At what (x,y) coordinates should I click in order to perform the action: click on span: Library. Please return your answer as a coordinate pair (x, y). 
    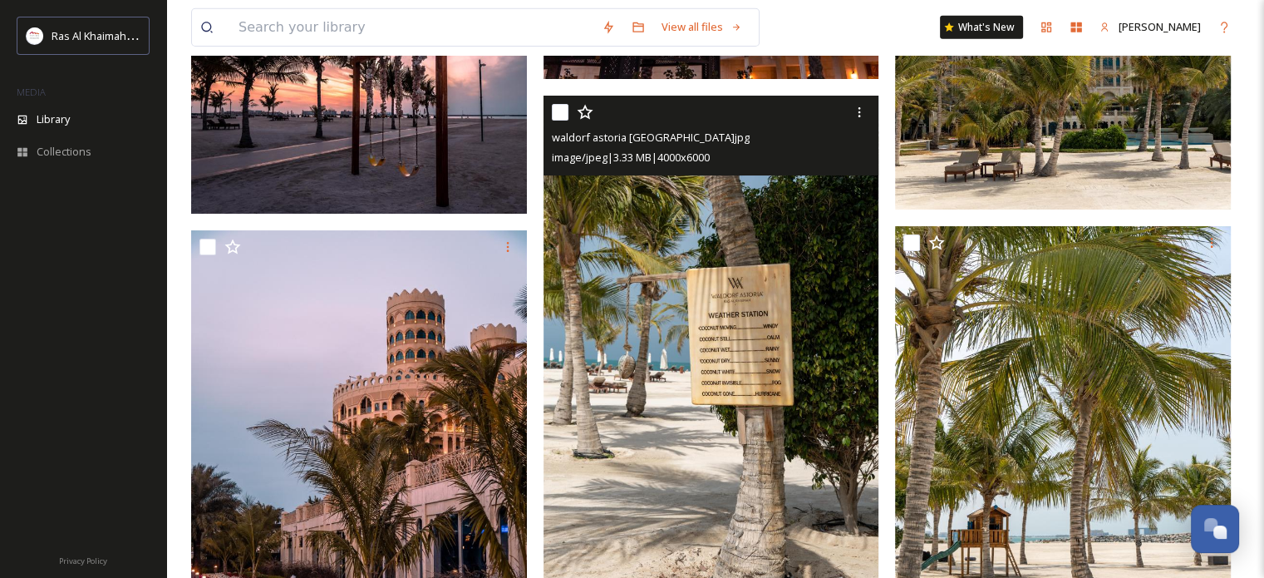
    Looking at the image, I should click on (53, 119).